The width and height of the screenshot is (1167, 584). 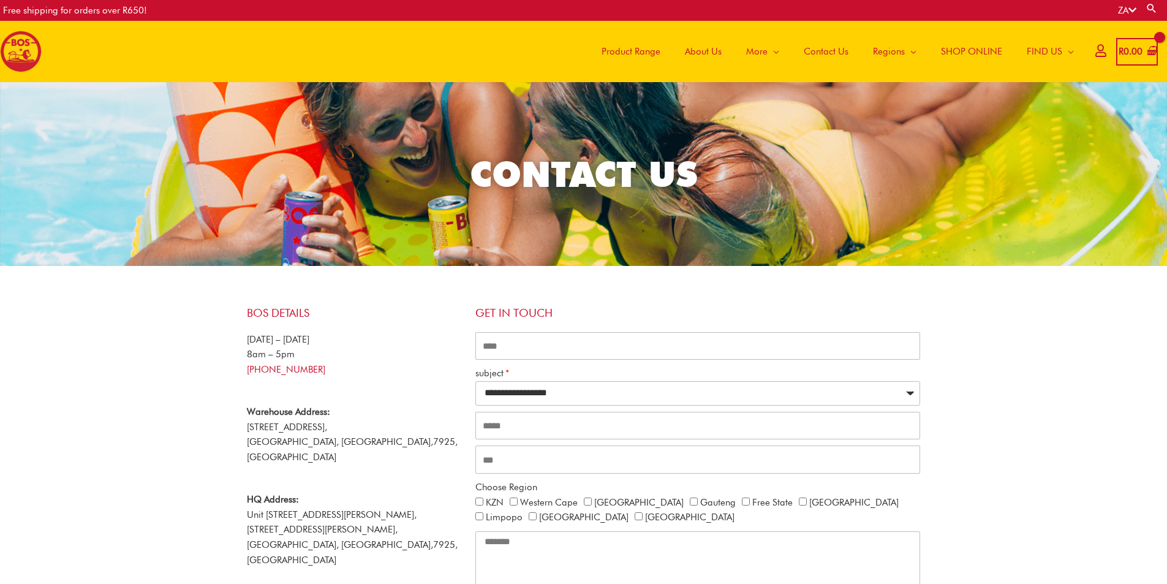 What do you see at coordinates (698, 313) in the screenshot?
I see `h4: Get in touch` at bounding box center [698, 313].